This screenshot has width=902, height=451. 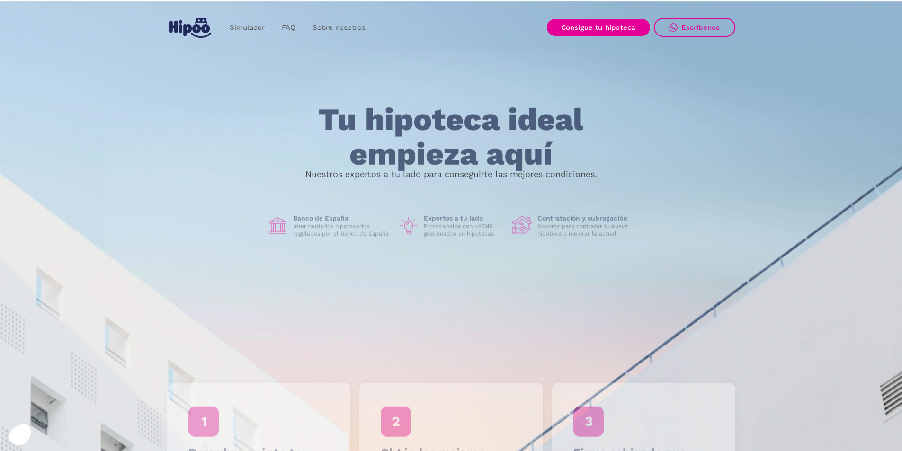 What do you see at coordinates (464, 218) in the screenshot?
I see `h1: Expertos a tu lado` at bounding box center [464, 218].